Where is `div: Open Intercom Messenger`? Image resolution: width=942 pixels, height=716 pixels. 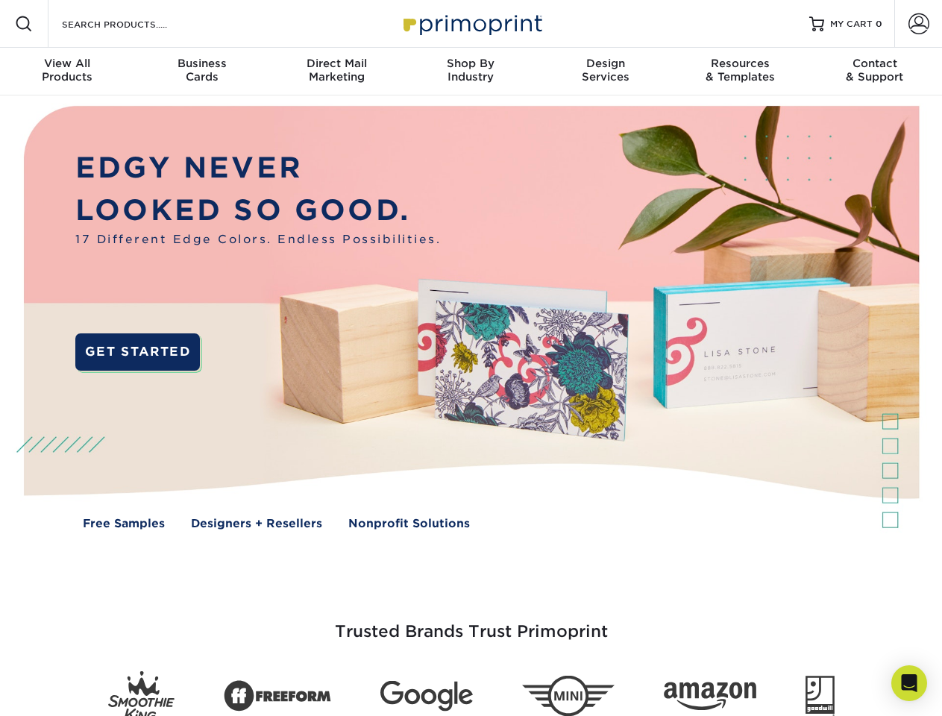 div: Open Intercom Messenger is located at coordinates (909, 683).